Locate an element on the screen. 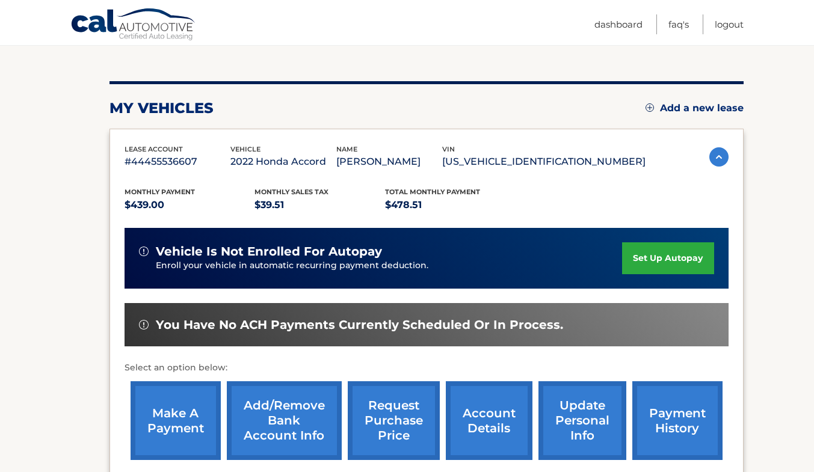 This screenshot has width=814, height=472. a: set up autopay is located at coordinates (668, 258).